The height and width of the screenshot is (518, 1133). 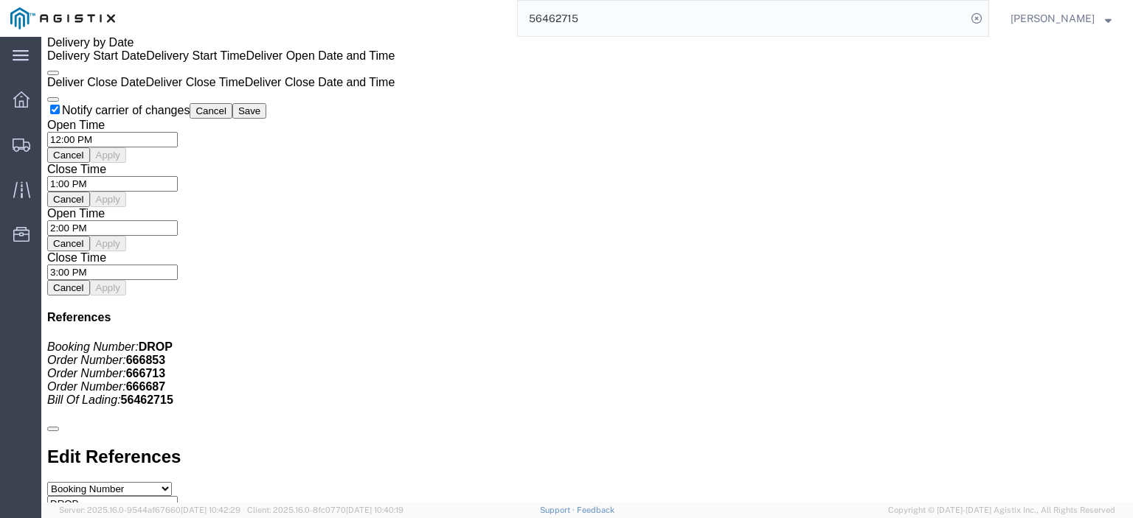 I want to click on span: Server: 2025.16.0-9544af67660, so click(x=150, y=510).